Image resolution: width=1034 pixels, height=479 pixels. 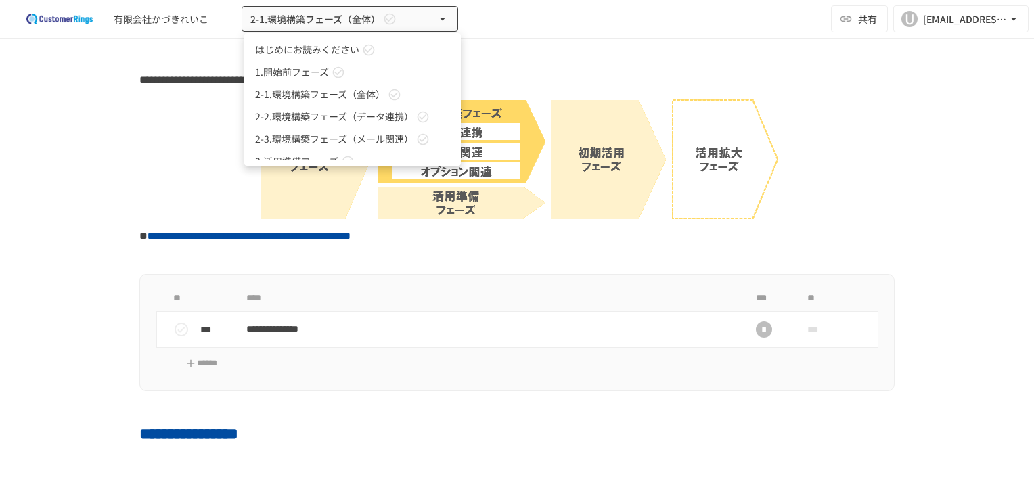 I want to click on span: はじめにお読みください, so click(x=307, y=49).